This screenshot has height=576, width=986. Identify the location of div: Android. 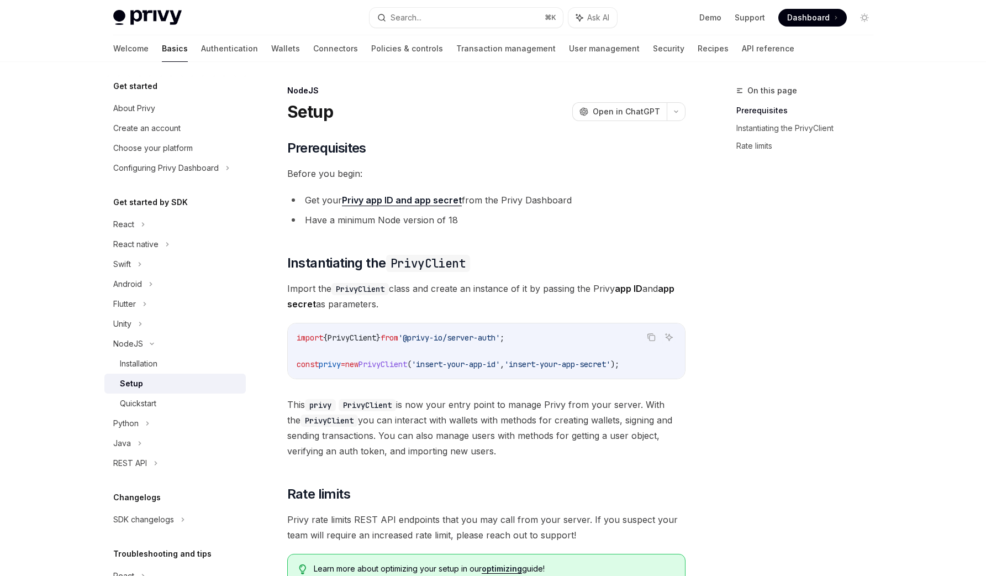
(128, 284).